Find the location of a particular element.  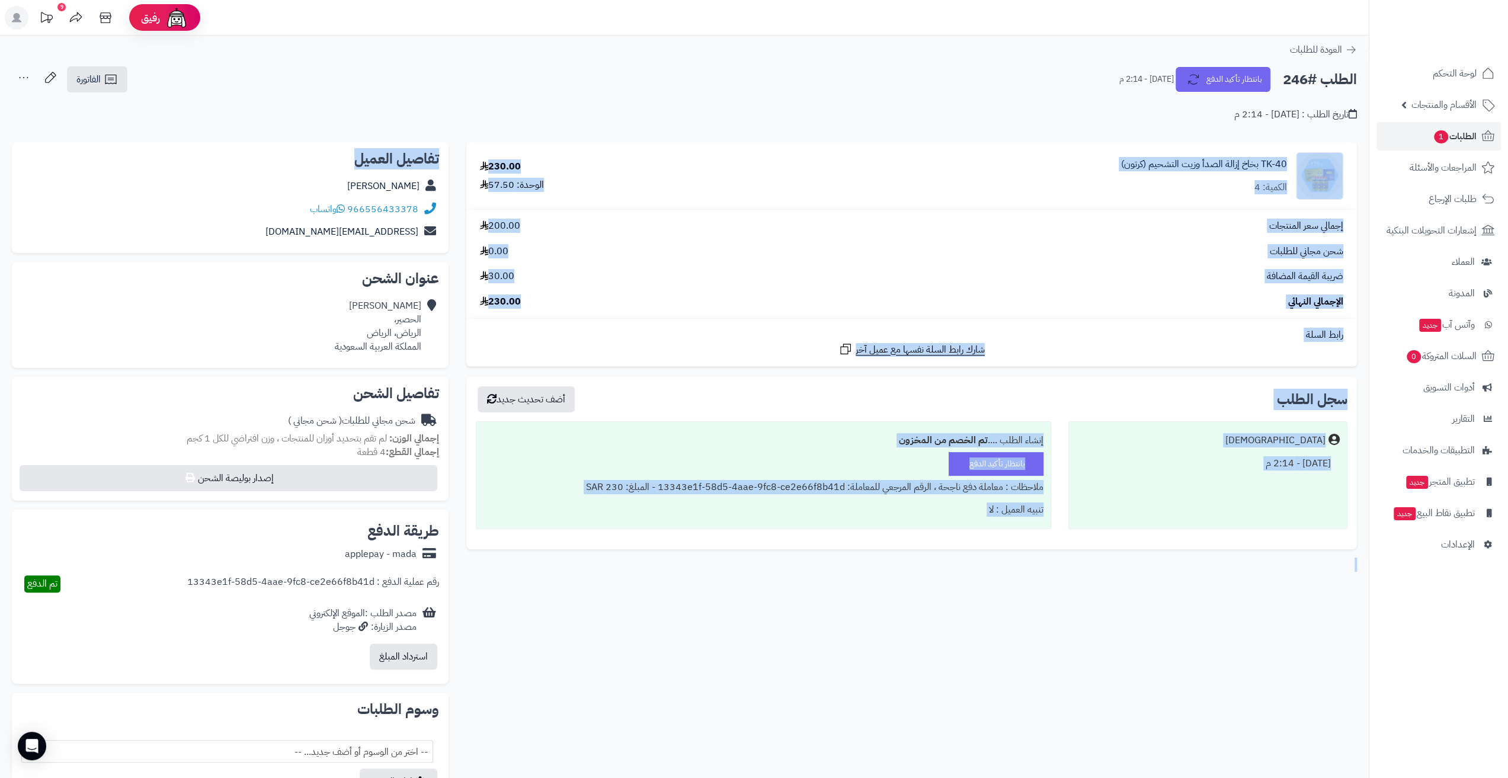

span: إجمالي سعر المنتجات is located at coordinates (1306, 226).